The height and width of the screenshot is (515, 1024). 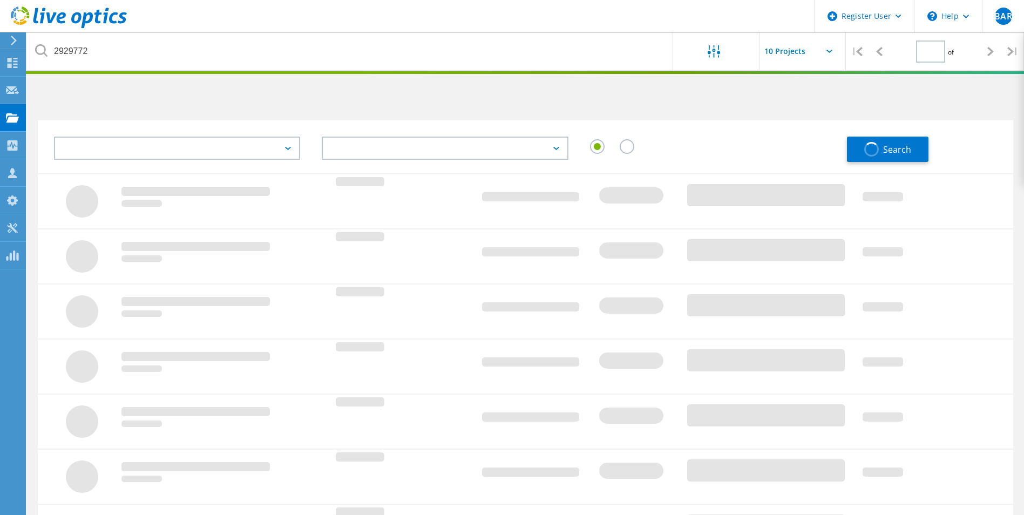 I want to click on a: Live Optics Dashboard, so click(x=69, y=26).